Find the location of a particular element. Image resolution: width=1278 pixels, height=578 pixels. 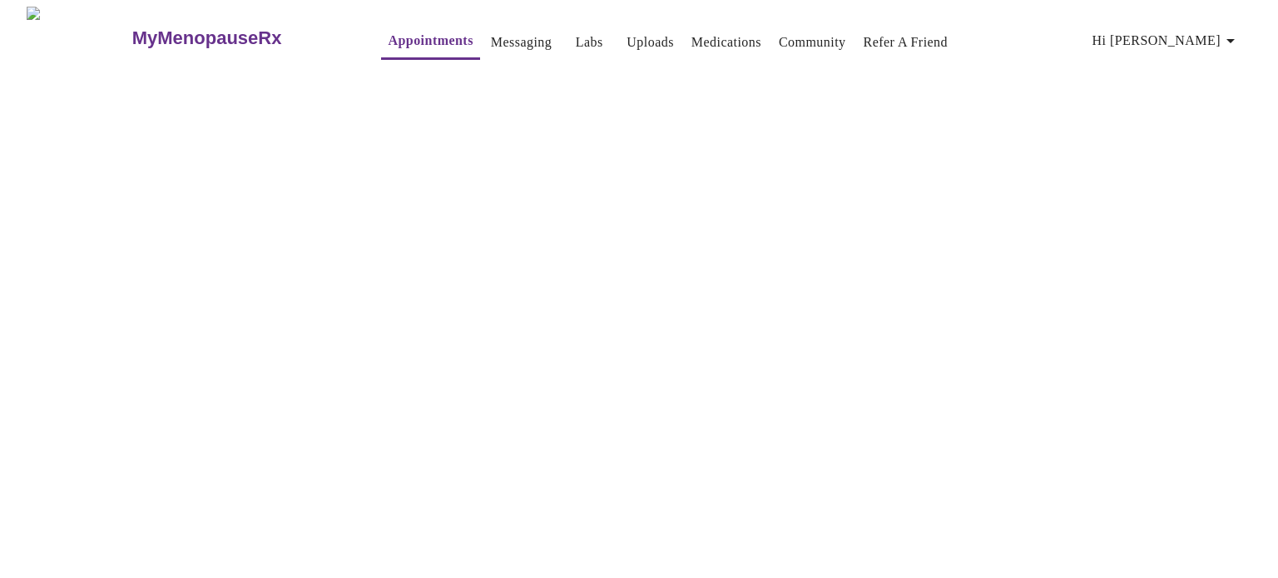

a: Messaging is located at coordinates (521, 42).